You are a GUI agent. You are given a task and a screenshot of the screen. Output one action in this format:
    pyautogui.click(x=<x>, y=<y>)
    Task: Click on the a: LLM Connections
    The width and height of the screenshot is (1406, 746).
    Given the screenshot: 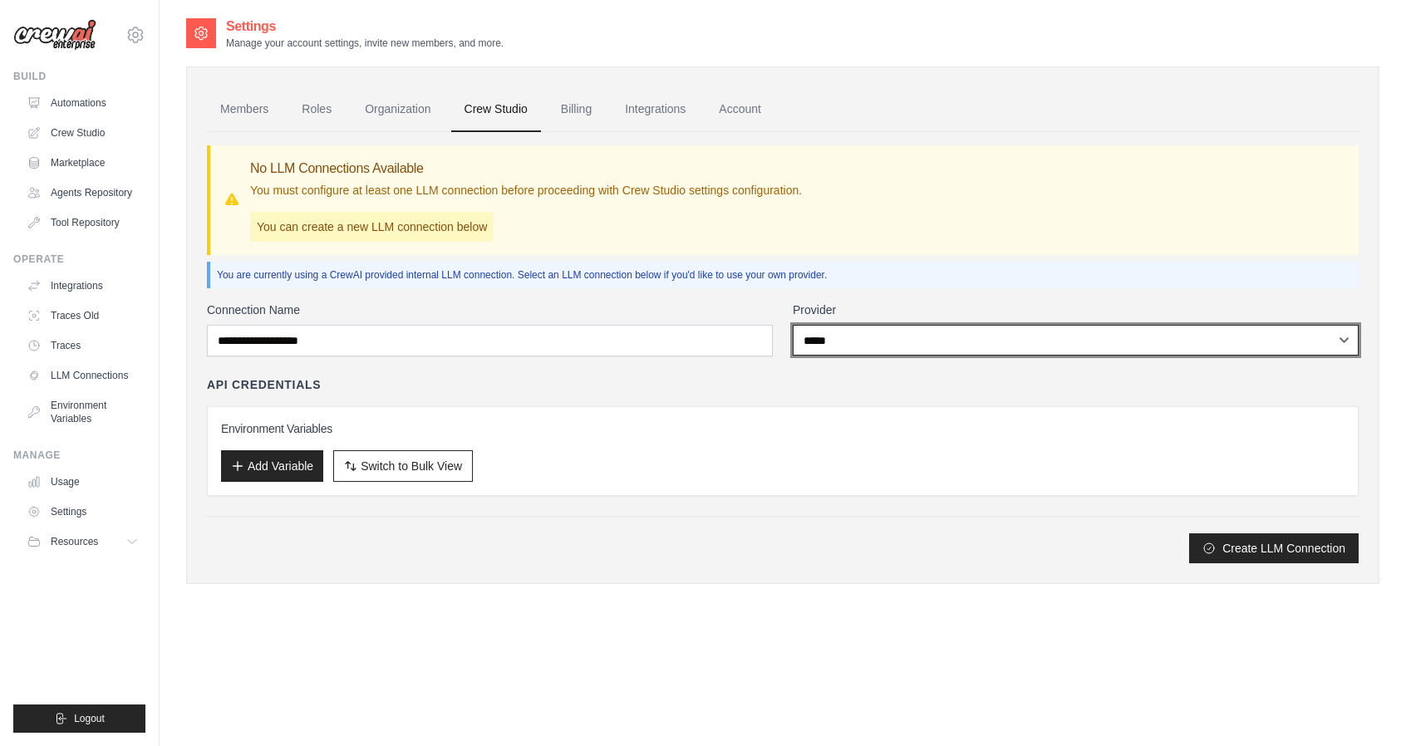 What is the action you would take?
    pyautogui.click(x=82, y=376)
    